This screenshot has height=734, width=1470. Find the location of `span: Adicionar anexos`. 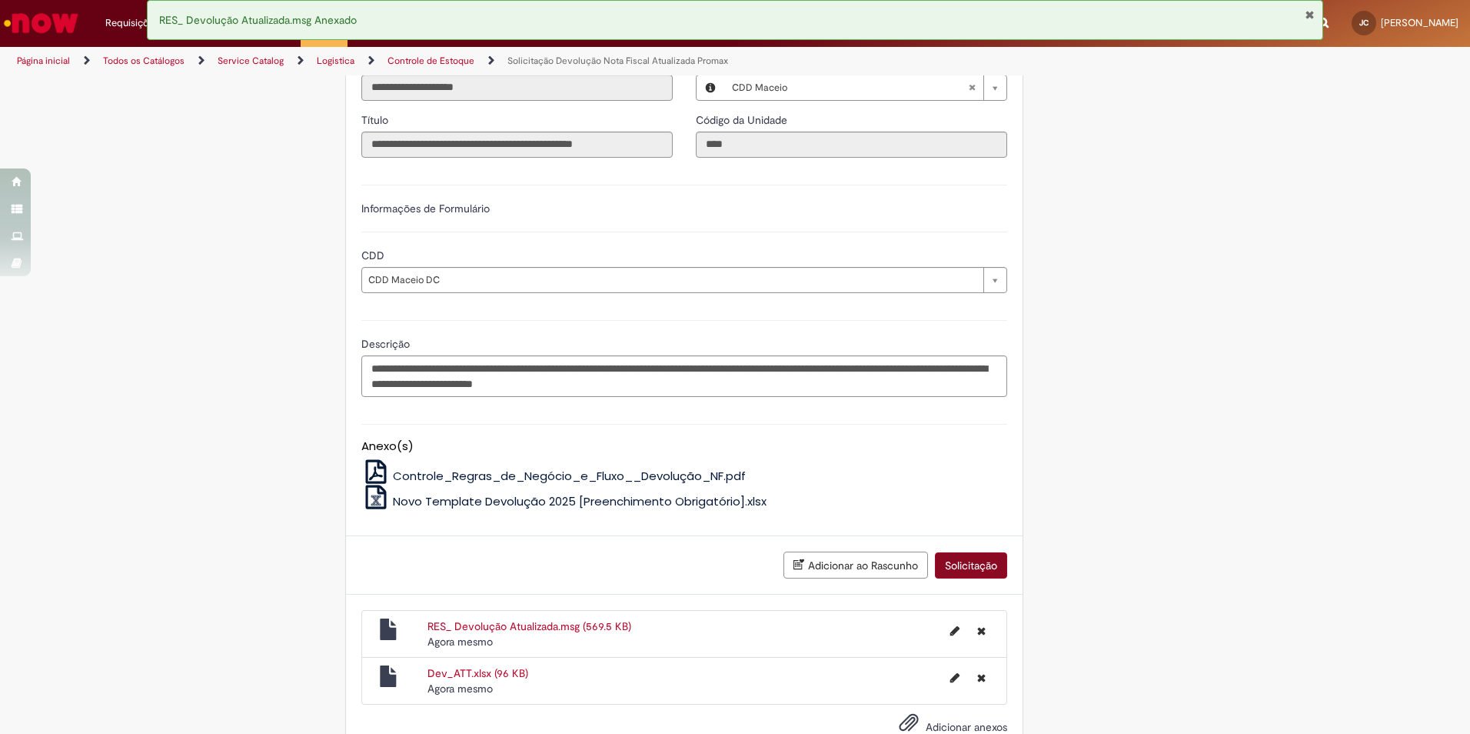

span: Adicionar anexos is located at coordinates (967, 727).